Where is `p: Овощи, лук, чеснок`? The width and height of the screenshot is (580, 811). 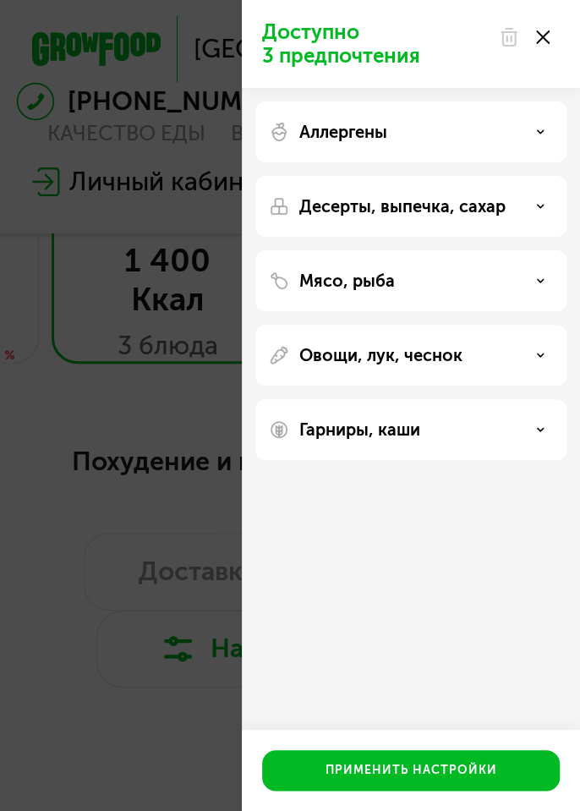
p: Овощи, лук, чеснок is located at coordinates (380, 355).